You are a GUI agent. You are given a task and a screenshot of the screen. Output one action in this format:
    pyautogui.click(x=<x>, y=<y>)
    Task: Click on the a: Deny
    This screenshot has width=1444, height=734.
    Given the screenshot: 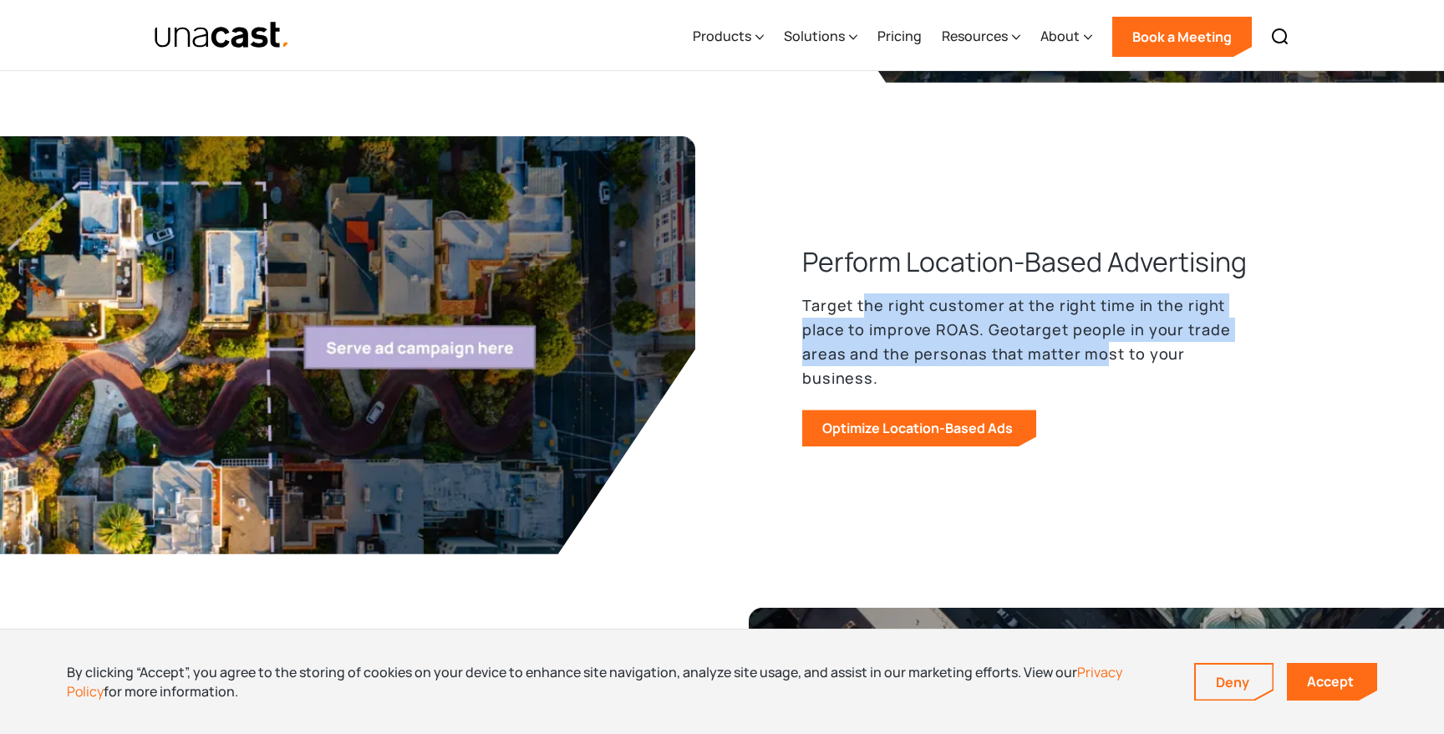 What is the action you would take?
    pyautogui.click(x=1235, y=682)
    